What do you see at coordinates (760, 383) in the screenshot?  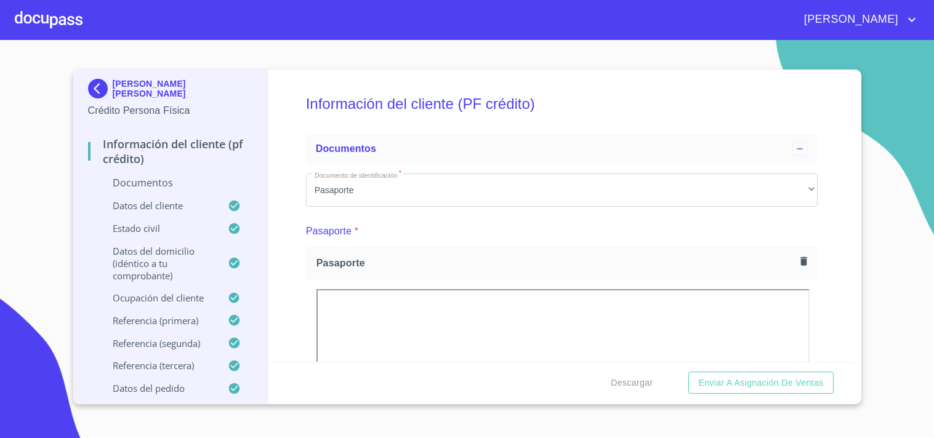 I see `span: Enviar a Asignación de Ventas` at bounding box center [760, 383].